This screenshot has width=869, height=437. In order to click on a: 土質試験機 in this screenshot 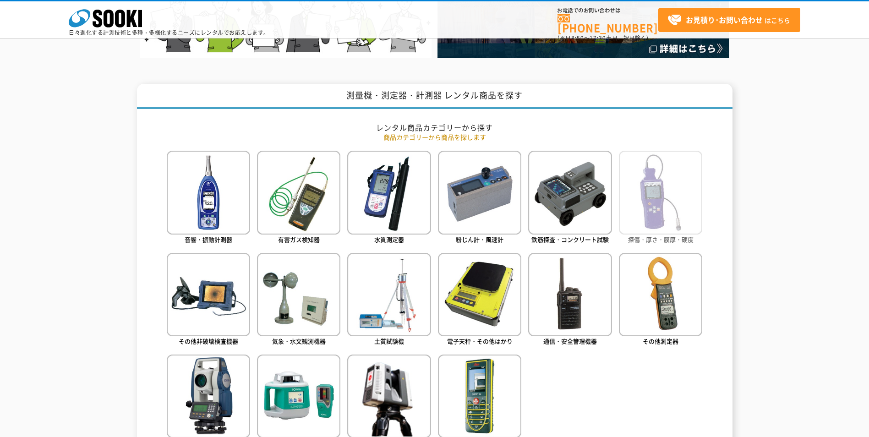, I will do `click(389, 300)`.